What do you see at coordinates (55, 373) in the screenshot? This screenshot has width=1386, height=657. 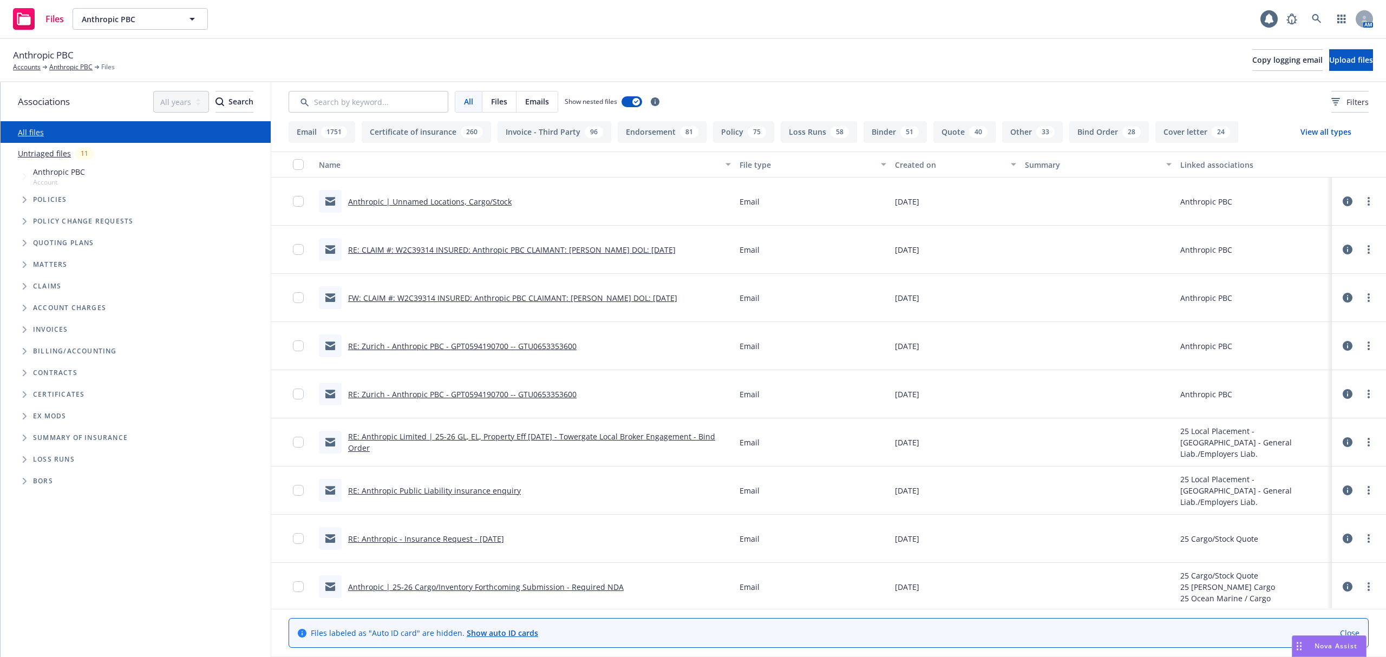 I see `span: Contracts` at bounding box center [55, 373].